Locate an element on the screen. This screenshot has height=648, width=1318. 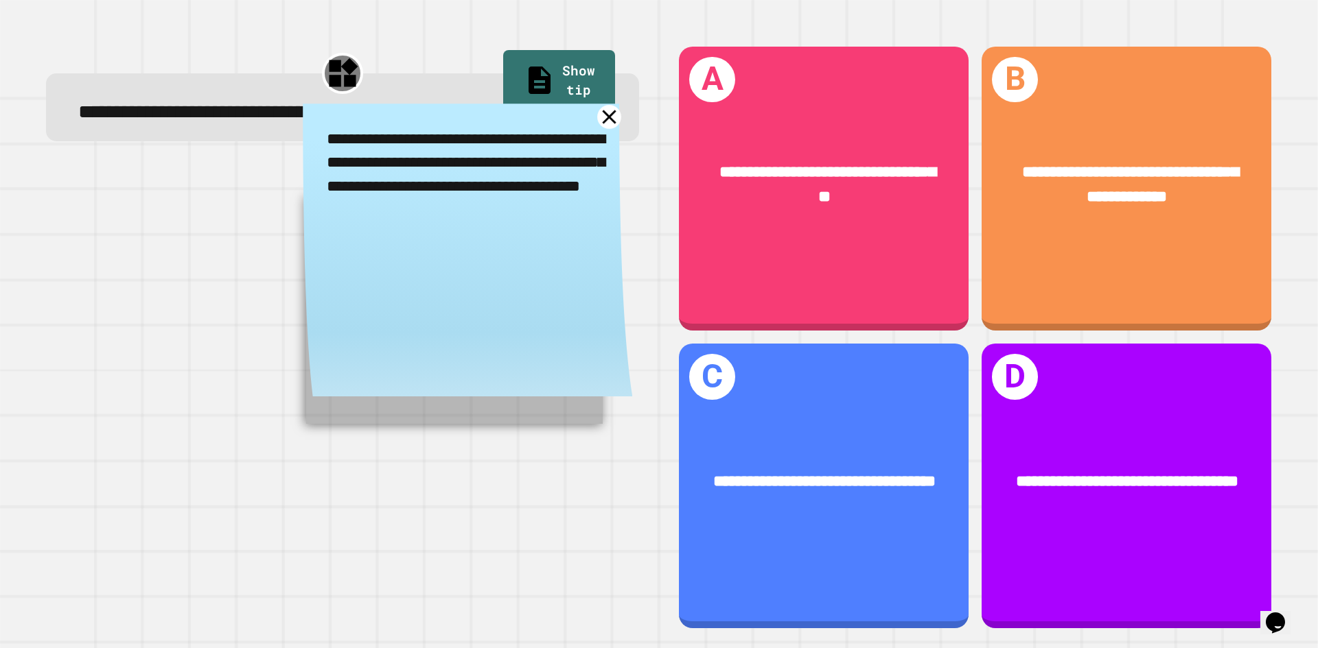
h1: C is located at coordinates (712, 377).